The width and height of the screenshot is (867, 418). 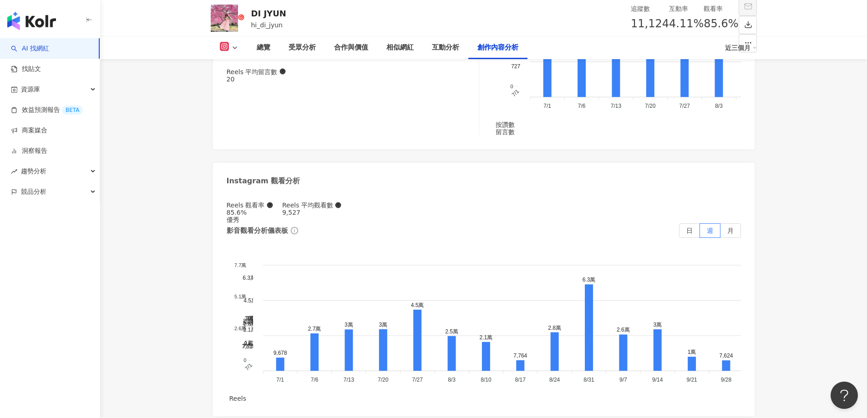 I want to click on div: 相似網紅, so click(x=400, y=48).